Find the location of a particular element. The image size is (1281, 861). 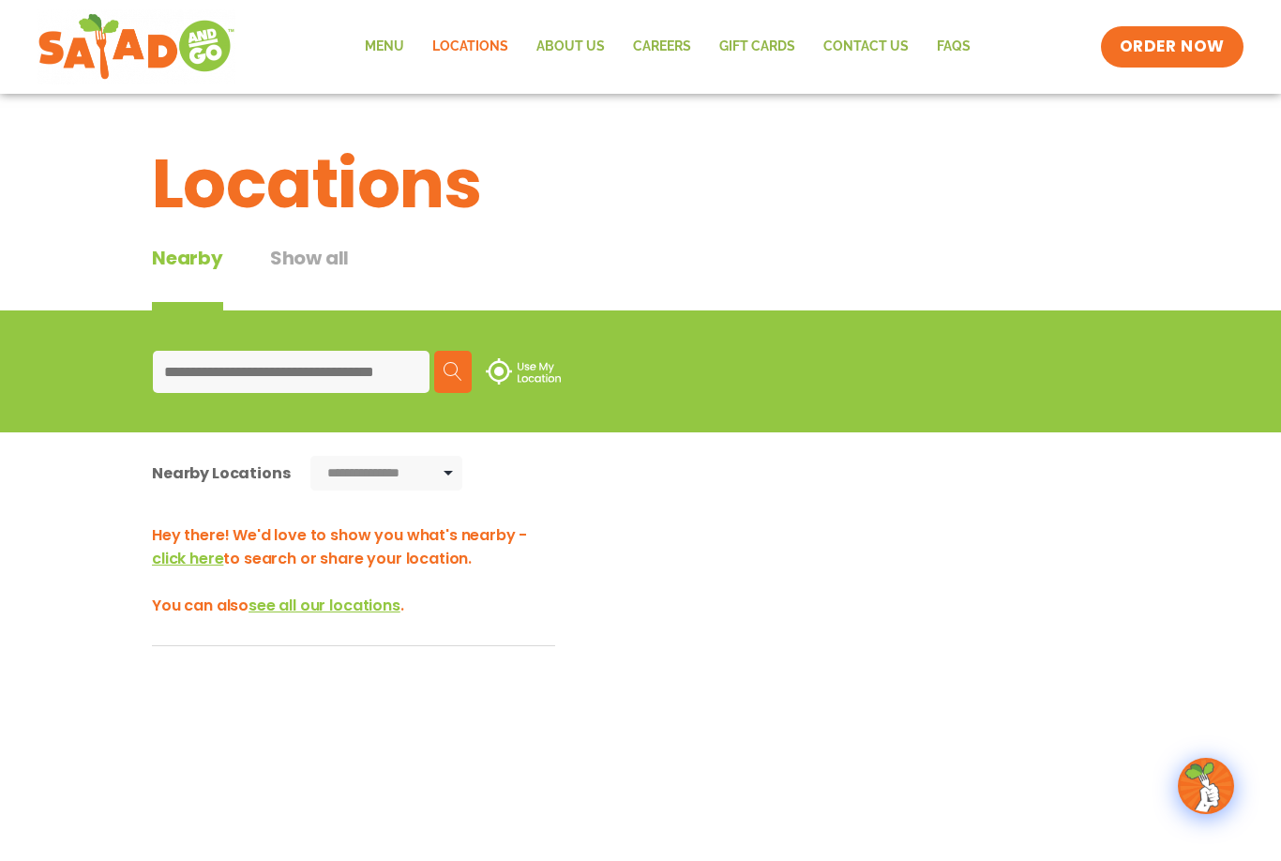

a: Contact Us is located at coordinates (865, 47).